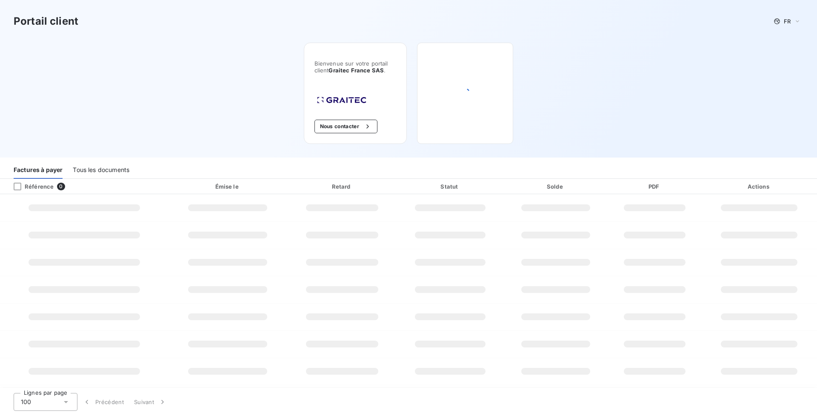  I want to click on div: Émise le, so click(228, 186).